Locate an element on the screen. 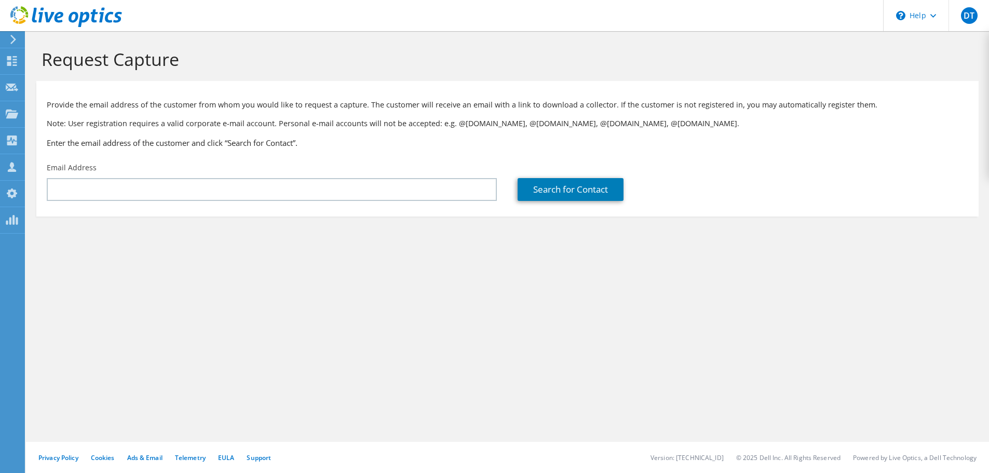 The height and width of the screenshot is (473, 989). p: Note: User registration requires a valid corporate e-mail account. Personal e-mail accounts will ... is located at coordinates (507, 124).